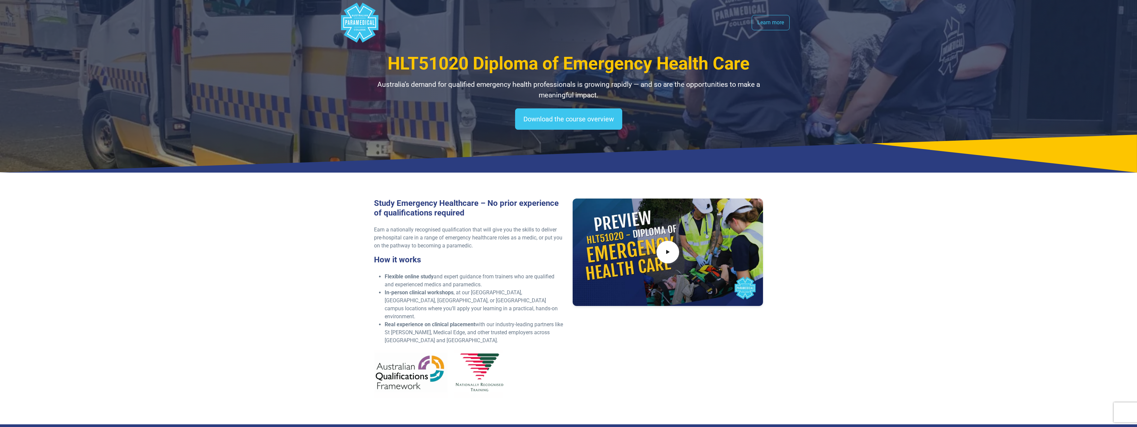  I want to click on h3: How it works, so click(469, 260).